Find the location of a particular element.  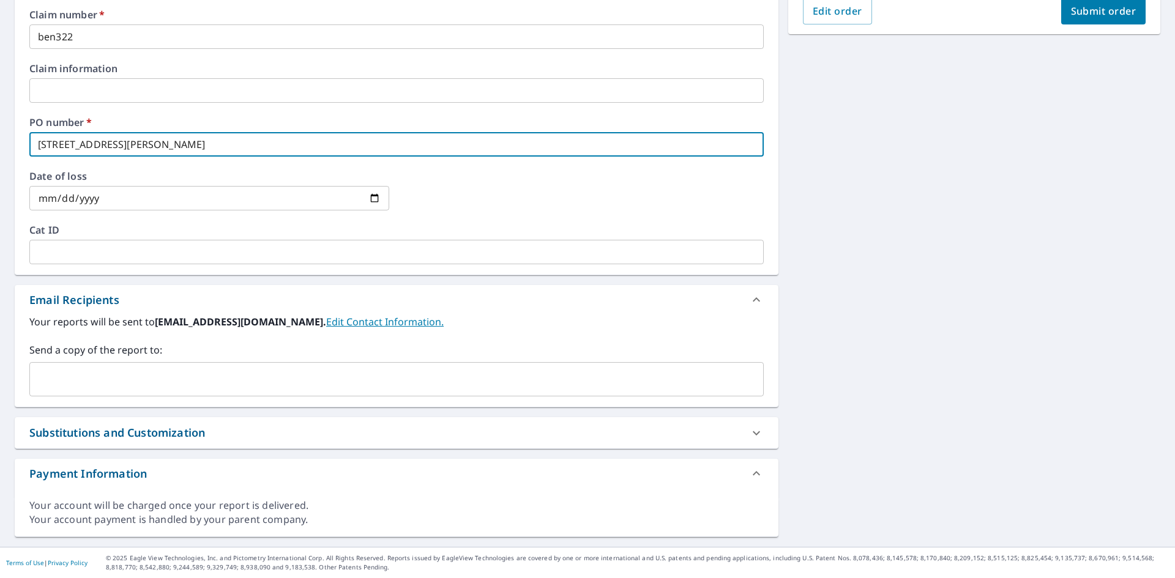

a: EditContactInfo is located at coordinates (385, 322).